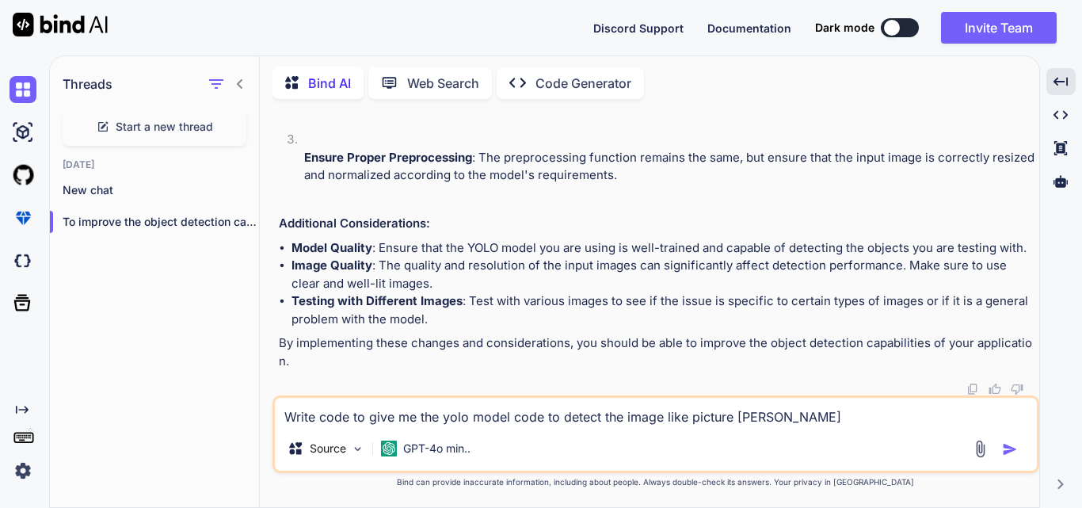 This screenshot has width=1082, height=508. I want to click on img: premium, so click(23, 218).